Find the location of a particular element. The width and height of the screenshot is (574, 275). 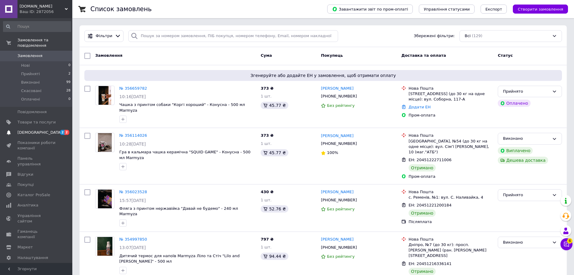

span: 430 ₴ is located at coordinates (267, 191).